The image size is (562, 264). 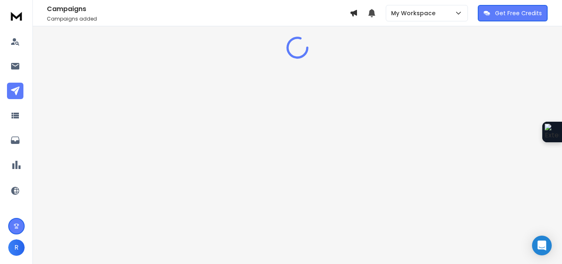 I want to click on div: Open Intercom Messenger, so click(x=542, y=245).